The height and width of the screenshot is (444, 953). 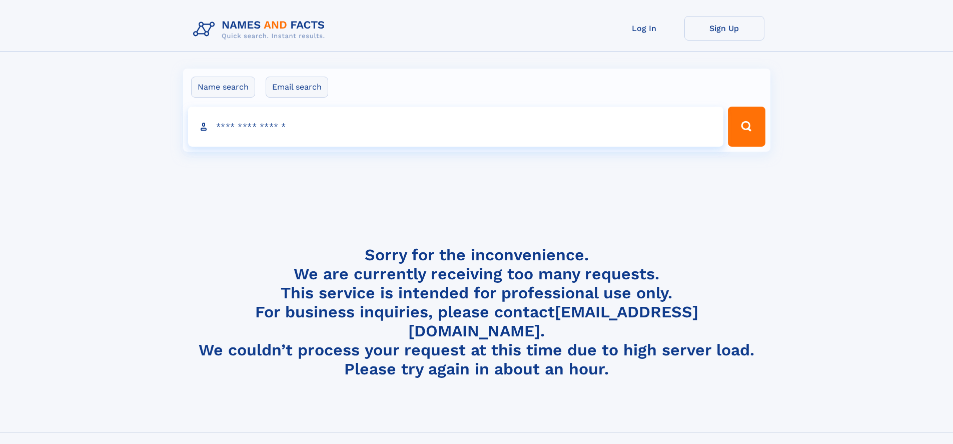 What do you see at coordinates (645, 28) in the screenshot?
I see `a: Log In` at bounding box center [645, 28].